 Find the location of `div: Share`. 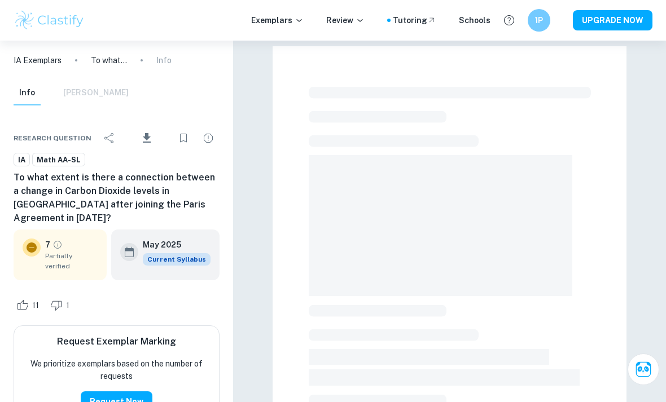

div: Share is located at coordinates (109, 138).